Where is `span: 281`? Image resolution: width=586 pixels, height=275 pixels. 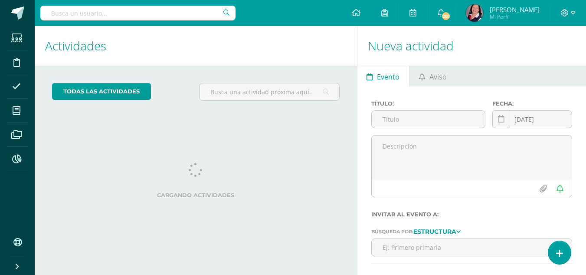 span: 281 is located at coordinates (446, 16).